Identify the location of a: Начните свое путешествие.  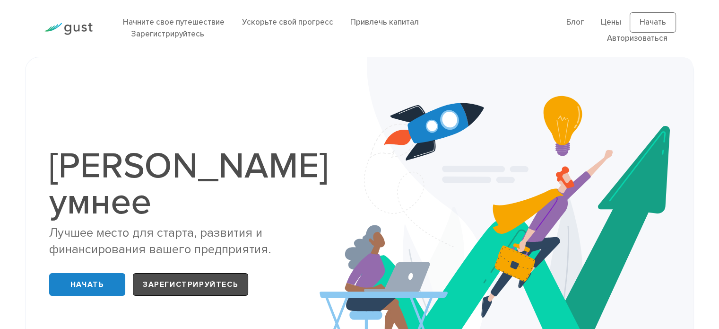
(174, 22).